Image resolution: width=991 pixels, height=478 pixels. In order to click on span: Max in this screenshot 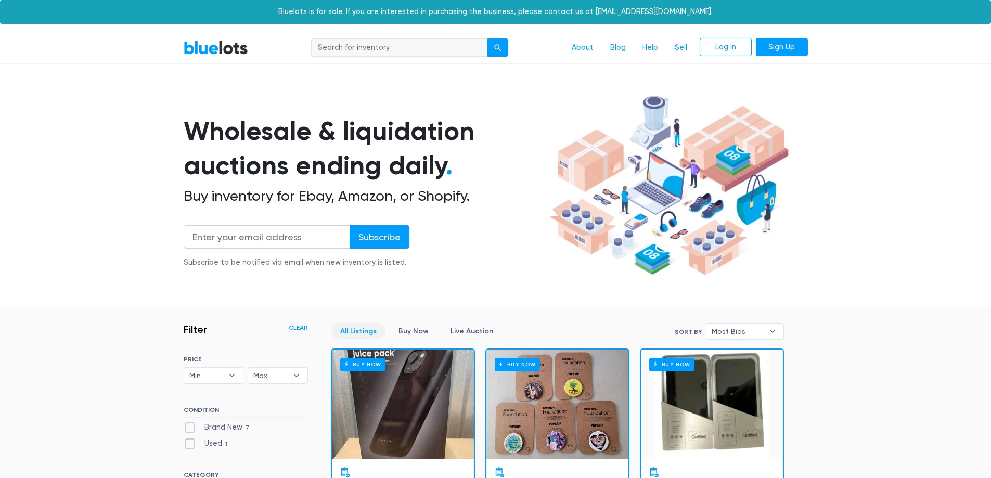, I will do `click(271, 376)`.